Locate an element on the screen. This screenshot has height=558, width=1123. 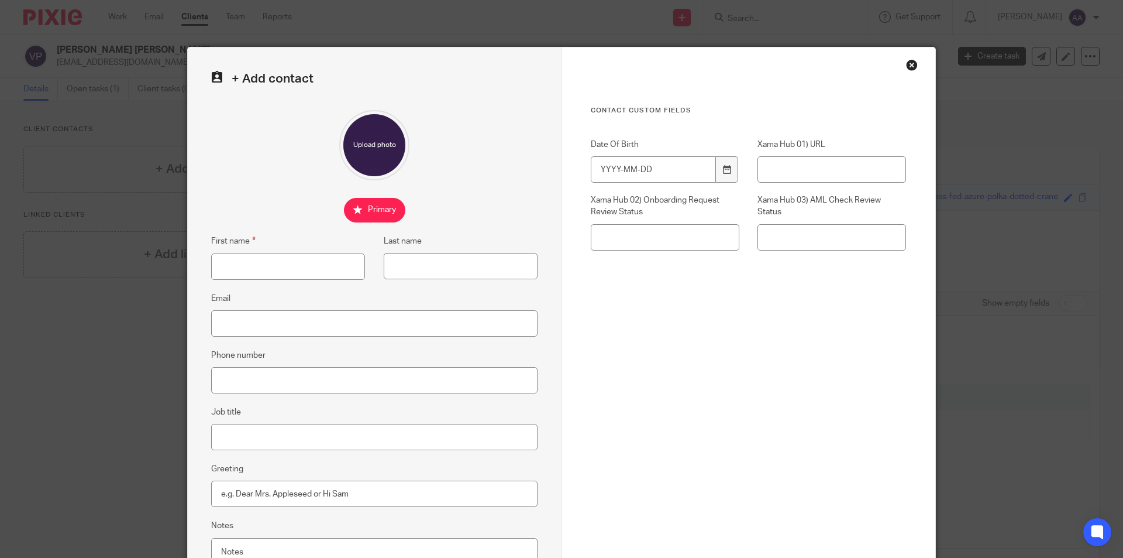
input: YYYY-MM-DD is located at coordinates (653, 169).